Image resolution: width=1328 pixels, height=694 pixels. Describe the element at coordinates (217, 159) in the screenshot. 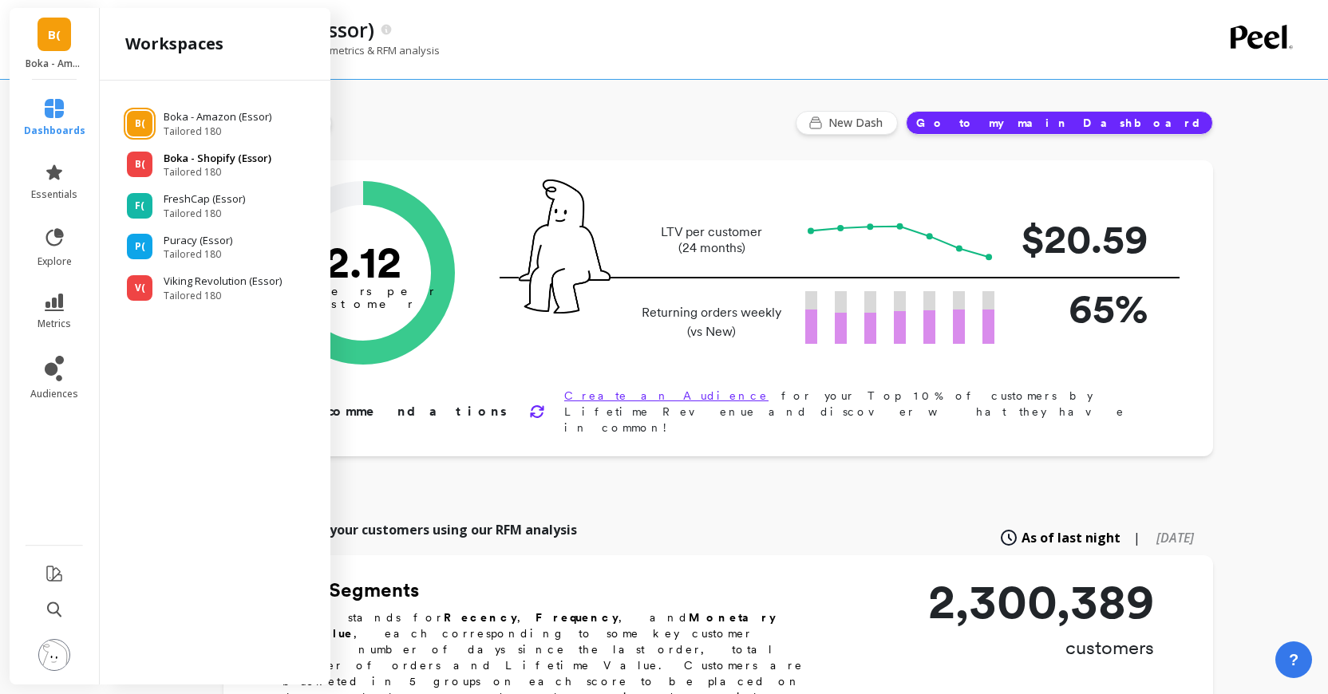

I see `p: Boka - Shopify (Essor)` at that location.